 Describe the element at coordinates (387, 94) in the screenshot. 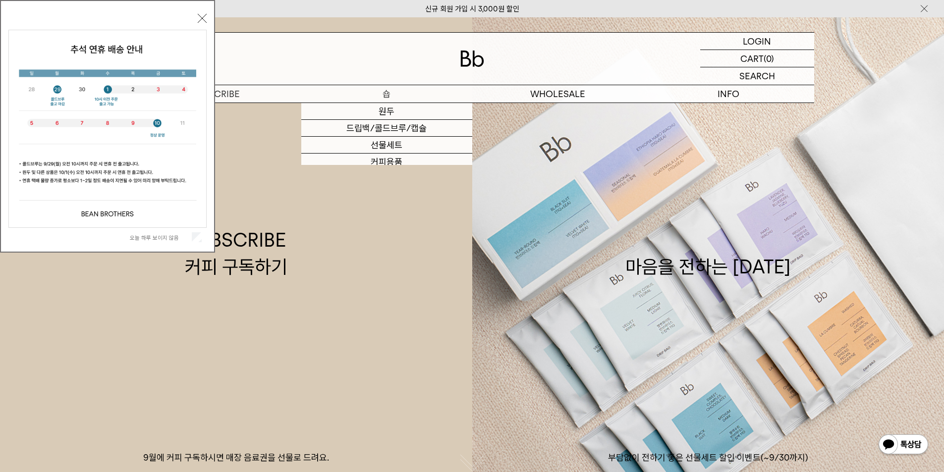

I see `a: 숍` at that location.